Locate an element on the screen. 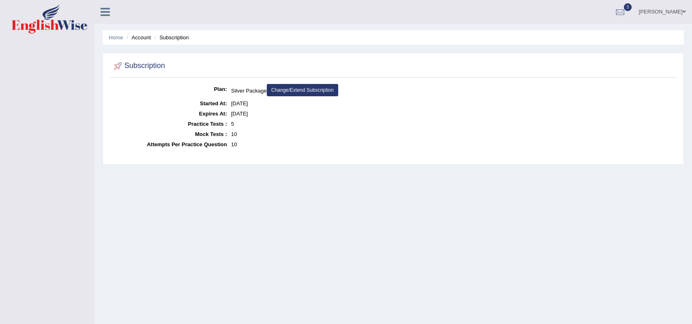 The width and height of the screenshot is (692, 324). dt: Started At: is located at coordinates (169, 103).